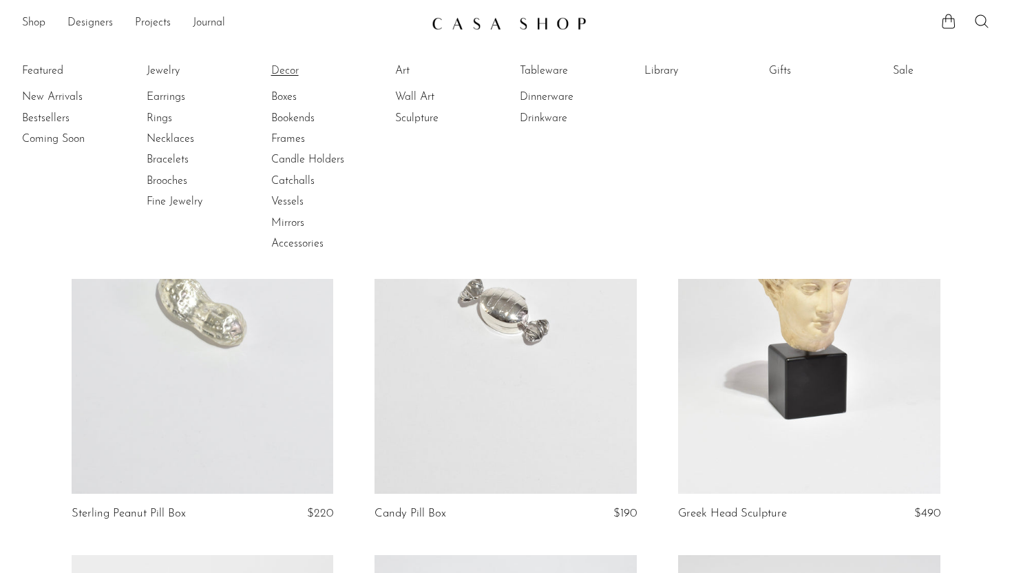  What do you see at coordinates (323, 71) in the screenshot?
I see `a: Decor` at bounding box center [323, 71].